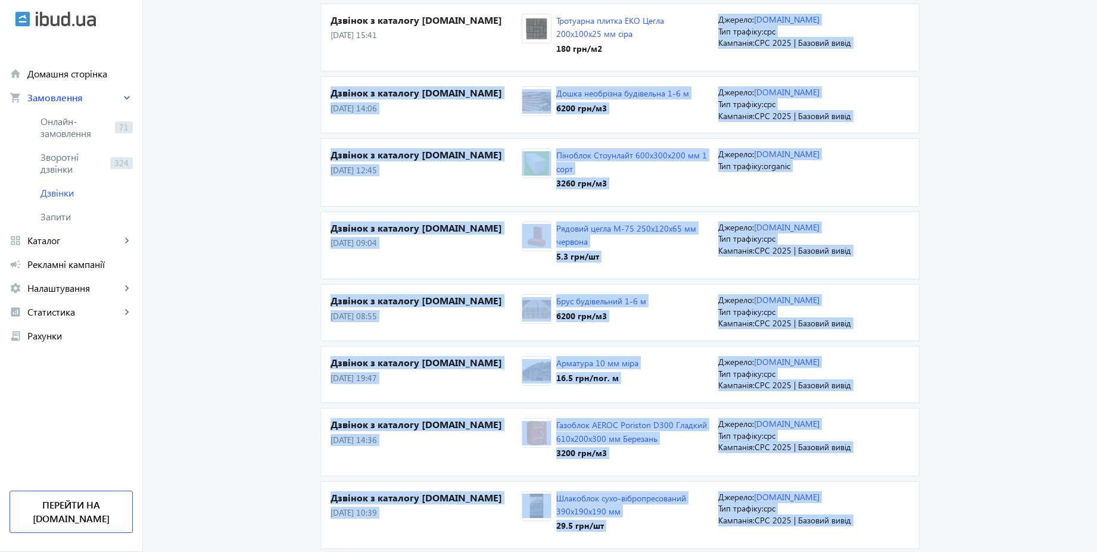 Image resolution: width=1097 pixels, height=552 pixels. Describe the element at coordinates (74, 288) in the screenshot. I see `span: Налаштування` at that location.